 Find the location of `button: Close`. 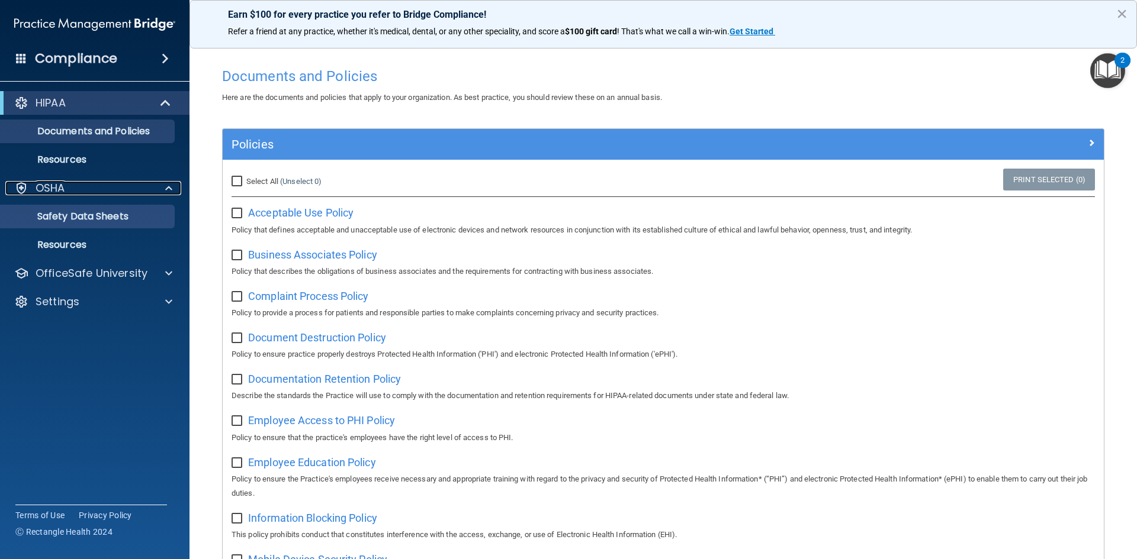

button: Close is located at coordinates (1121, 14).